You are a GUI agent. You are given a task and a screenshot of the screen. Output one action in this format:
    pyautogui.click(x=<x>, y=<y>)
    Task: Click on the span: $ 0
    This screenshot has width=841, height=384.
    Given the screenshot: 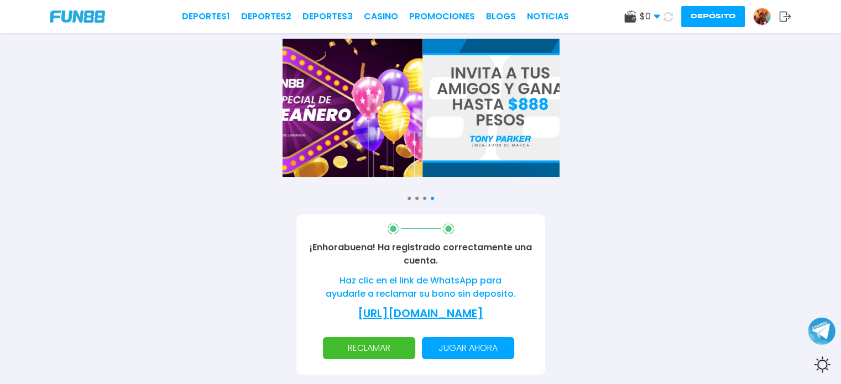 What is the action you would take?
    pyautogui.click(x=650, y=17)
    